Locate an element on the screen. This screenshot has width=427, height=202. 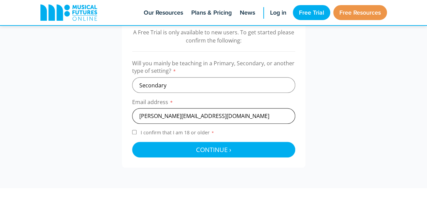
span: Log in is located at coordinates (278, 13).